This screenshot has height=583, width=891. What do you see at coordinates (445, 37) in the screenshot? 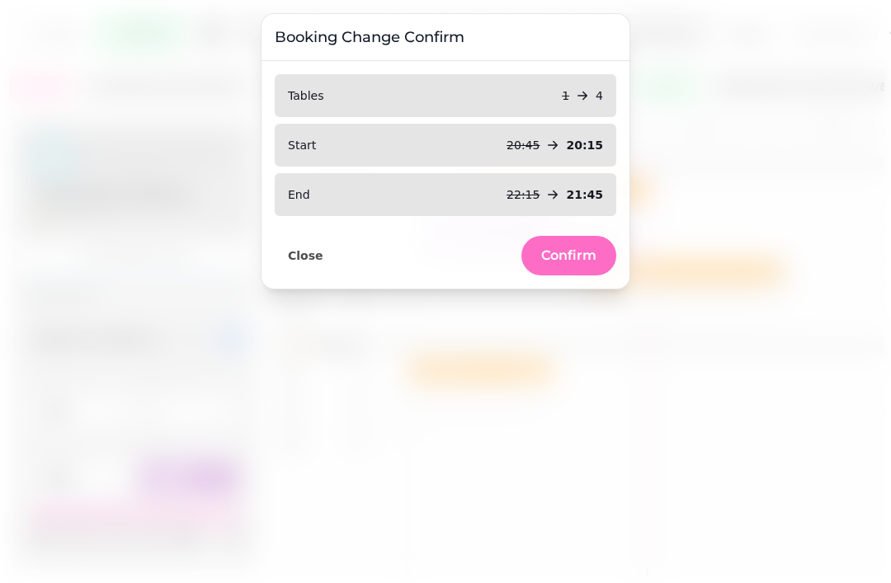
I see `h3: Booking Change Confirm` at bounding box center [445, 37].